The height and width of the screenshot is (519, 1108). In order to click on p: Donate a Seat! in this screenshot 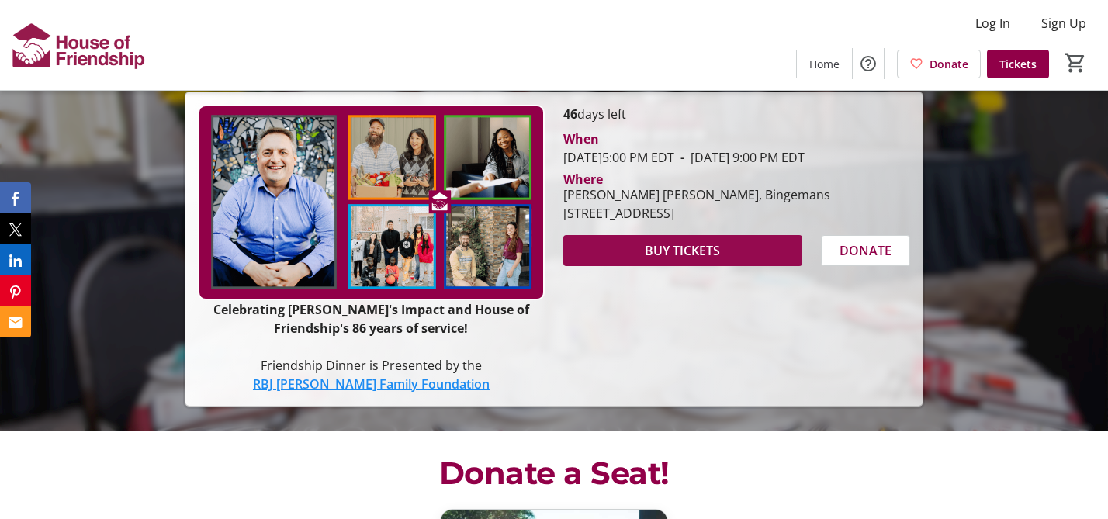, I will do `click(554, 473)`.